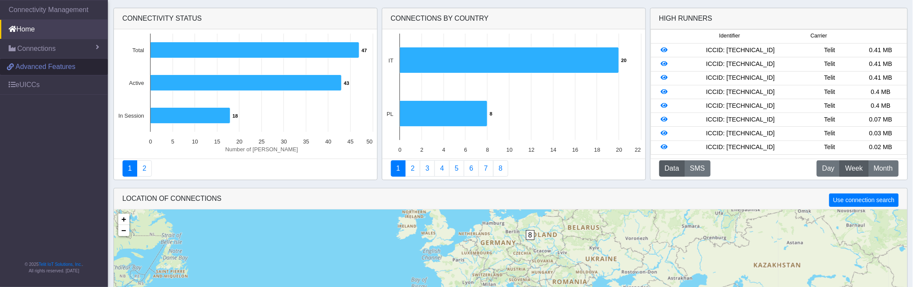 This screenshot has width=913, height=287. What do you see at coordinates (486, 169) in the screenshot?
I see `a: Zero Session` at bounding box center [486, 169].